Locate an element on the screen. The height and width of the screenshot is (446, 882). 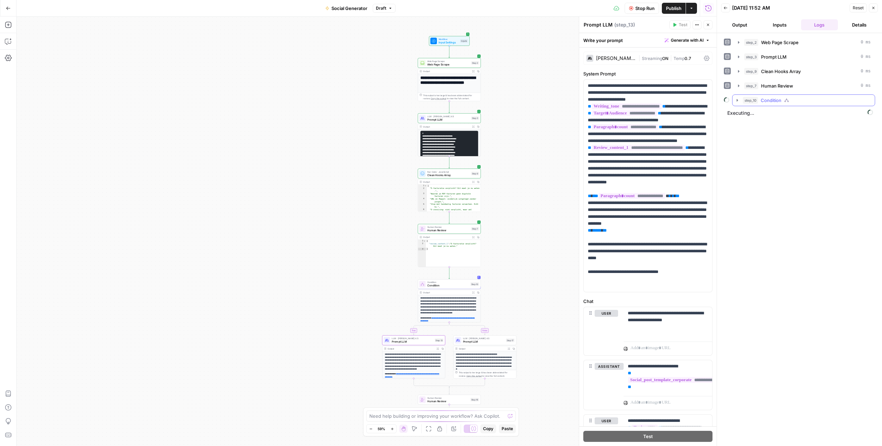
span: Draft is located at coordinates (381, 8).